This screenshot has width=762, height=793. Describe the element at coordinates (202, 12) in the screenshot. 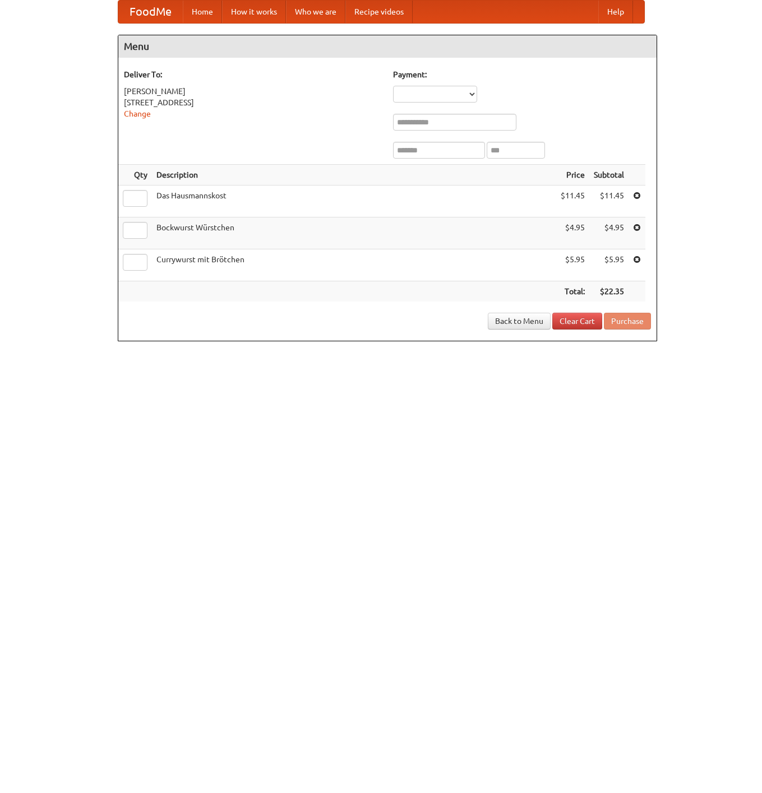

I see `a: Home` at that location.